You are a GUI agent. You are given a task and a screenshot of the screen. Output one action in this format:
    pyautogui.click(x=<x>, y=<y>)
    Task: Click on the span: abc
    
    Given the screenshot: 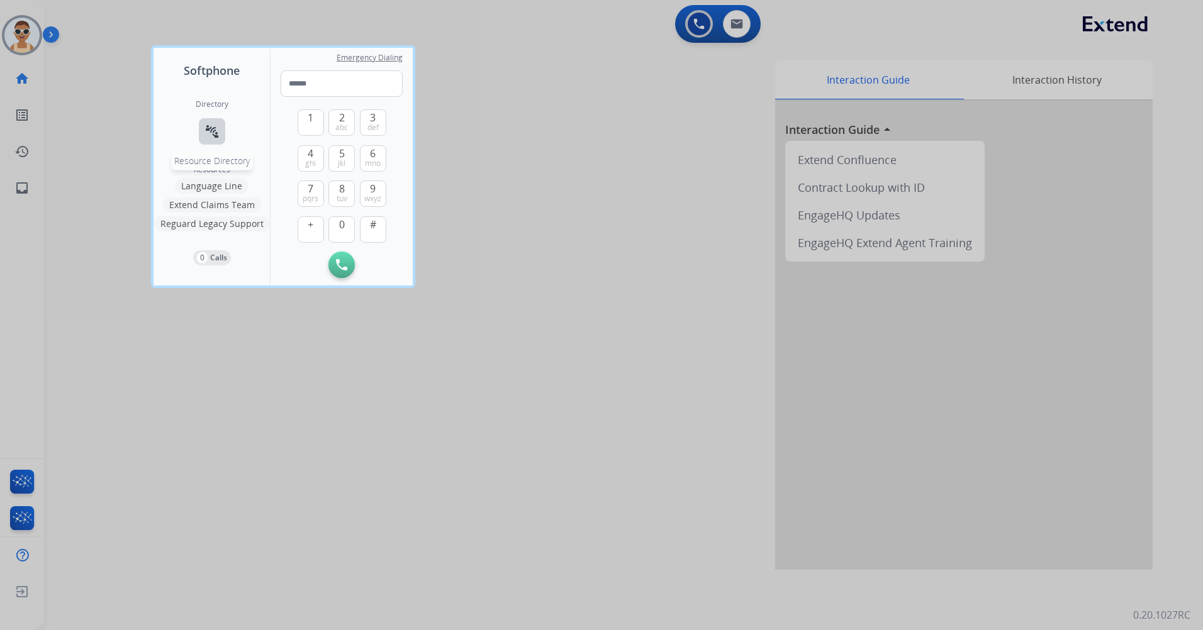 What is the action you would take?
    pyautogui.click(x=342, y=128)
    